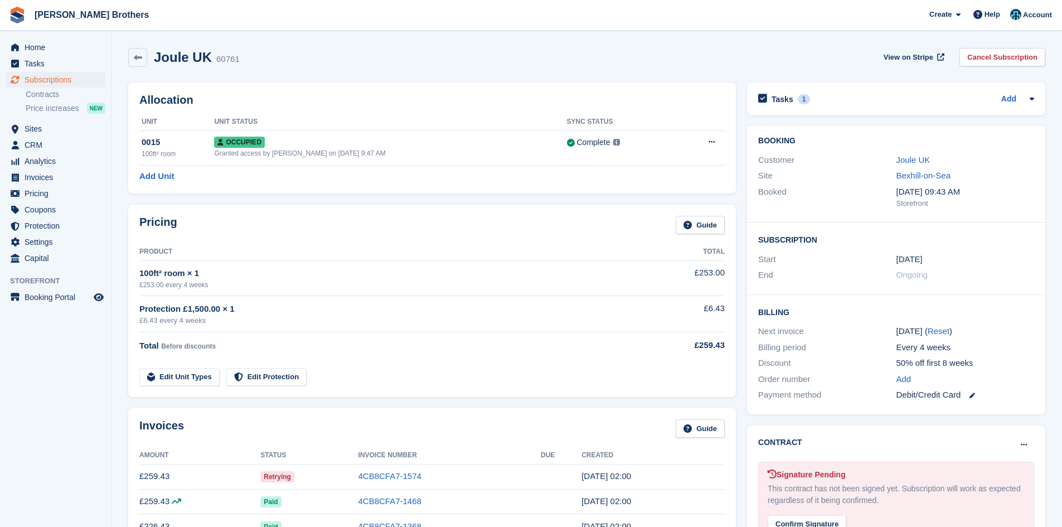  Describe the element at coordinates (827, 160) in the screenshot. I see `div: Customer` at that location.